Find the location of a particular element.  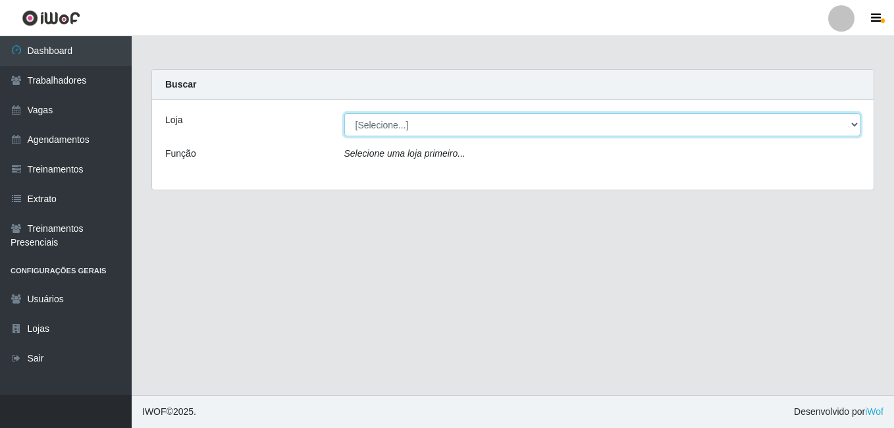

img: CoreUI Logo is located at coordinates (51, 18).